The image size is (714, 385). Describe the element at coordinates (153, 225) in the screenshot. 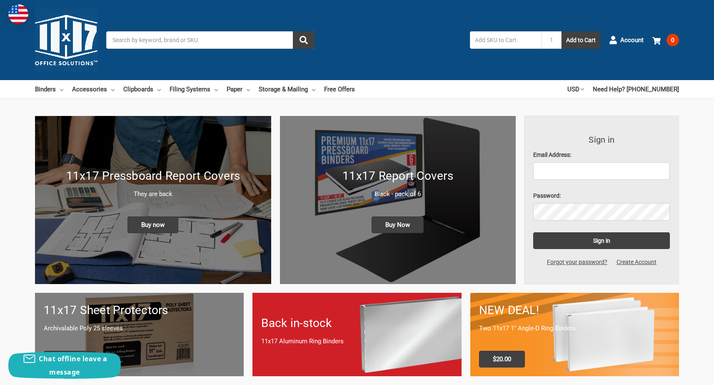

I see `span: Buy now` at that location.